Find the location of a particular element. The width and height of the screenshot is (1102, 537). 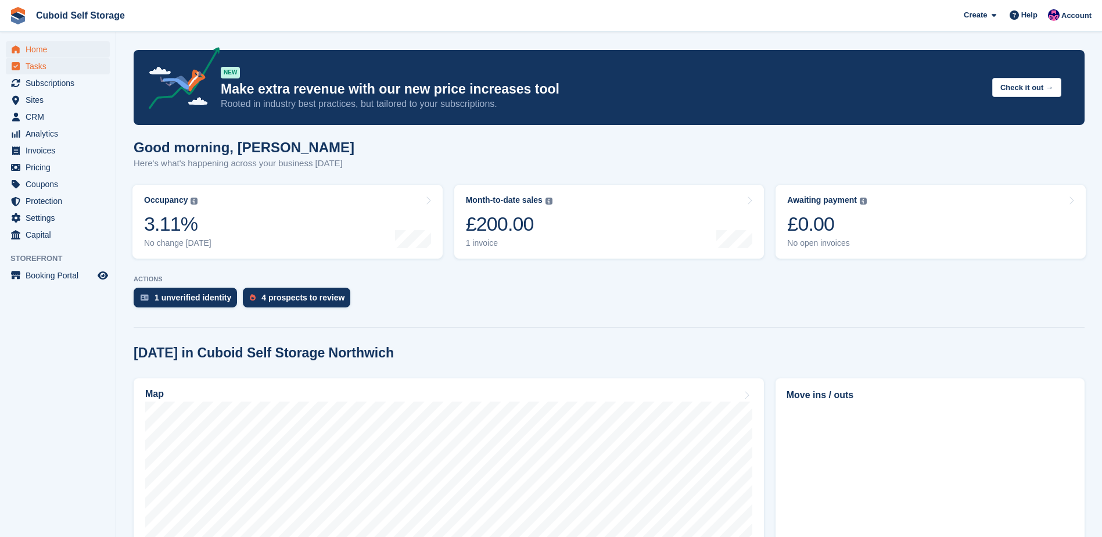

p: ACTIONS is located at coordinates (609, 279).